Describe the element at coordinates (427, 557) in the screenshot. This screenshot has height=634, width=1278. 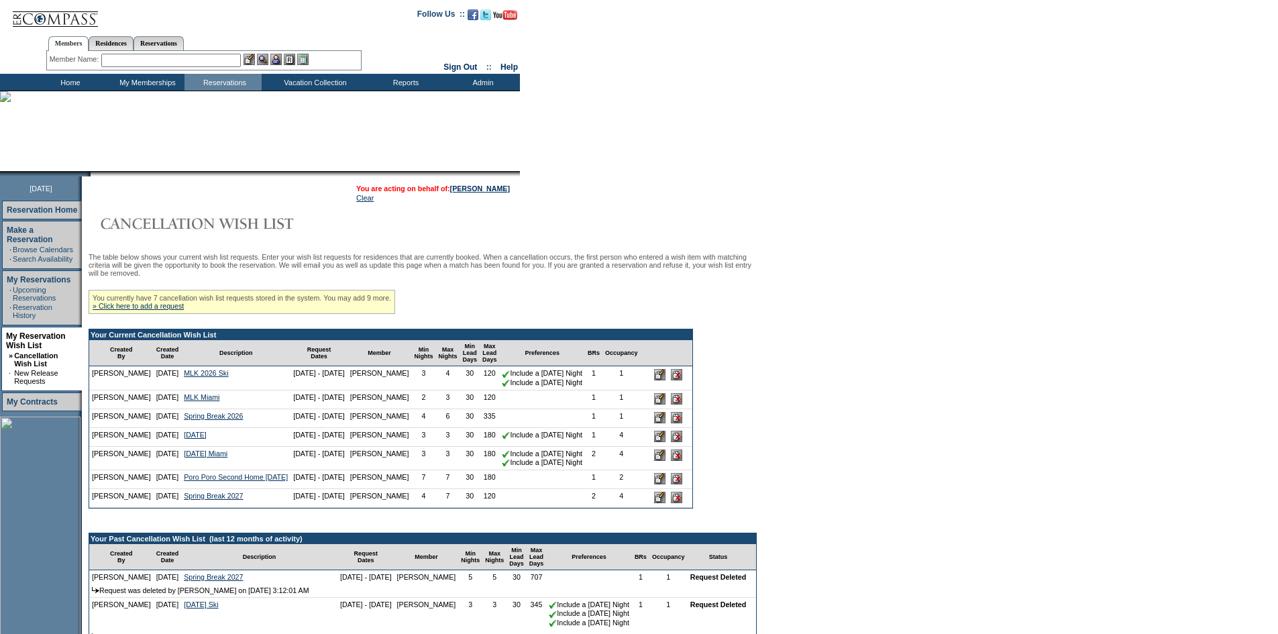
I see `td: Member` at that location.